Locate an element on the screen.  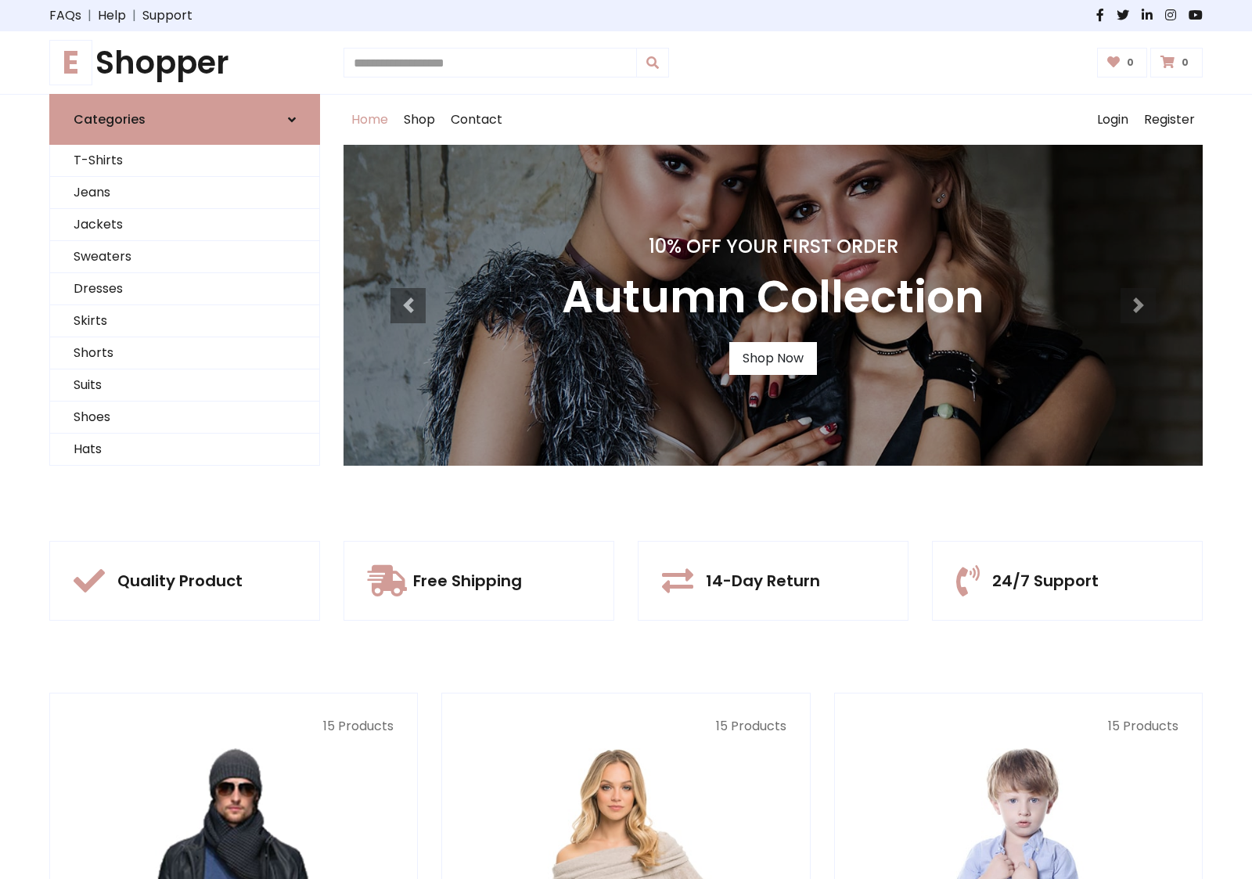
a: Skirts is located at coordinates (185, 321).